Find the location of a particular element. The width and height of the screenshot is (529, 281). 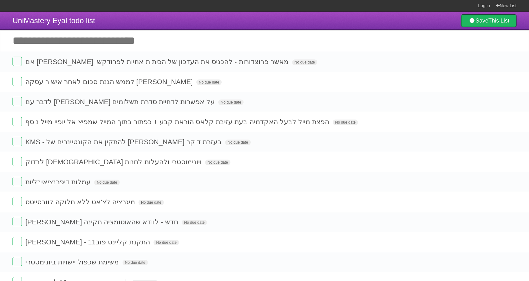

span: UniMastery Eyal todo list is located at coordinates (54, 20).